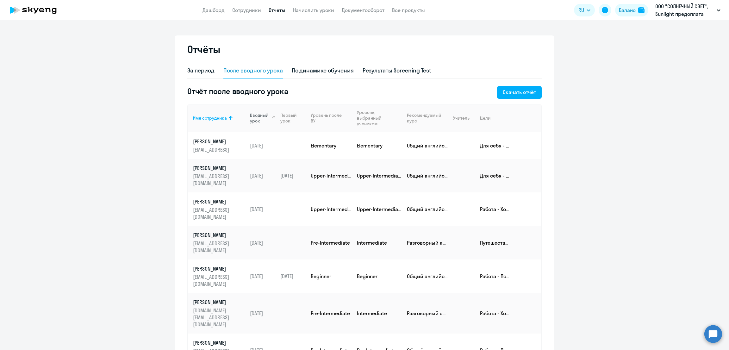  What do you see at coordinates (214, 10) in the screenshot?
I see `a: Дашборд` at bounding box center [214, 10].